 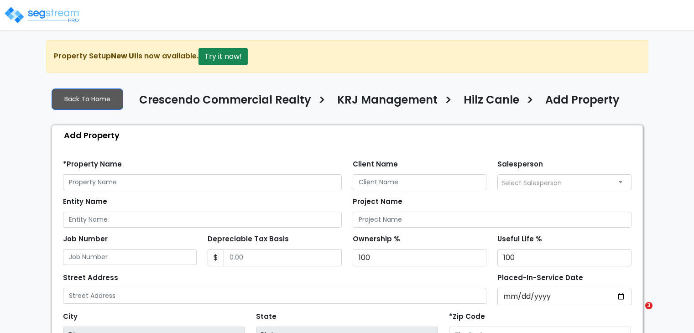 What do you see at coordinates (202, 219) in the screenshot?
I see `input: Entity Name` at bounding box center [202, 219].